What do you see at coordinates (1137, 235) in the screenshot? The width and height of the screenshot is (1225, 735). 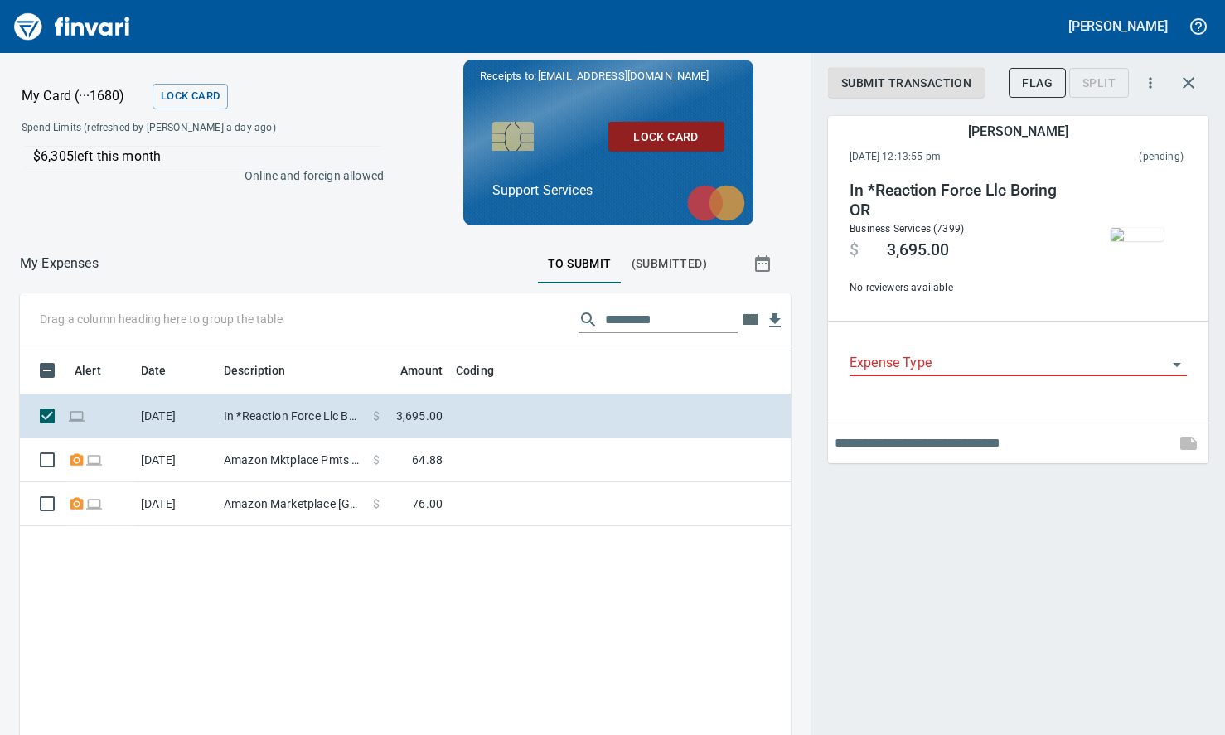 I see `img: receipts%2Ftapani%2F2025-09-10%2F9mFQdhIF8zLowLGbDphOVZksN8b2__VKwSQKOLimbM9PmAbMoN.jpg` at bounding box center [1137, 235].